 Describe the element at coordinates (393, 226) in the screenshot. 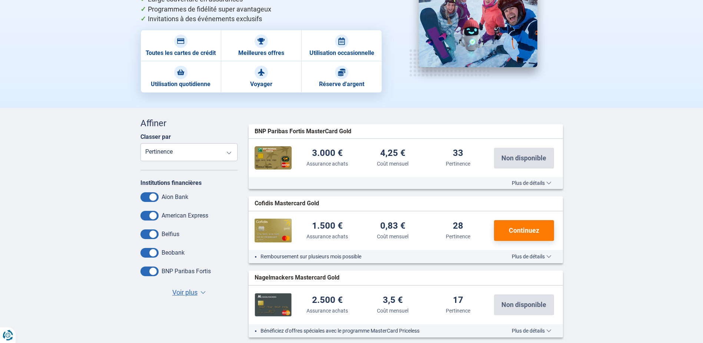

I see `div: 0,83 €` at that location.